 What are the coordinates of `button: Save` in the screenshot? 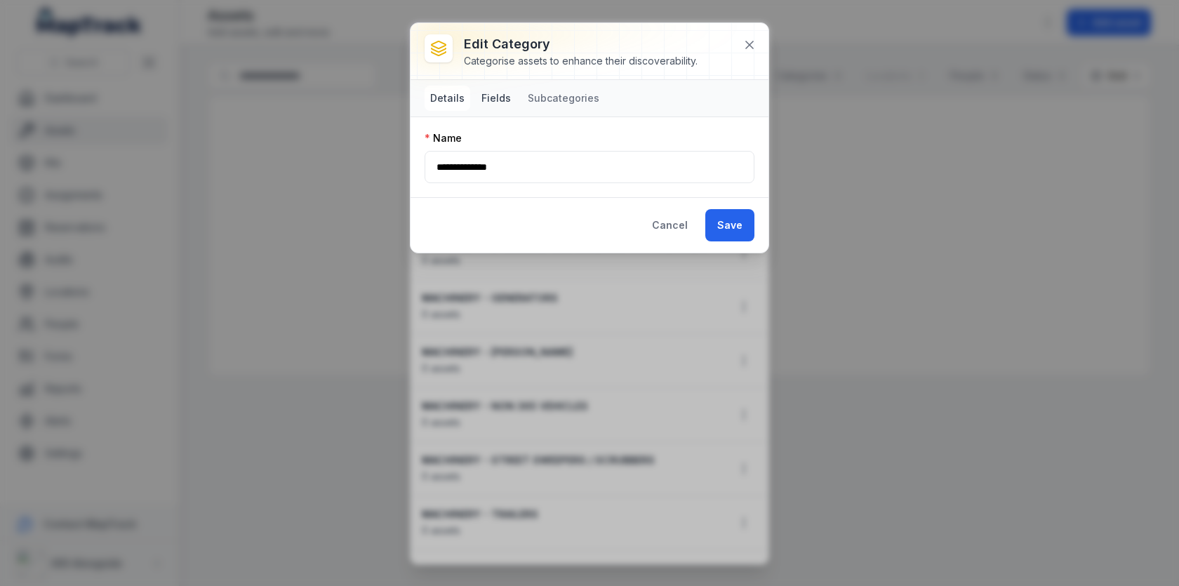 It's located at (730, 225).